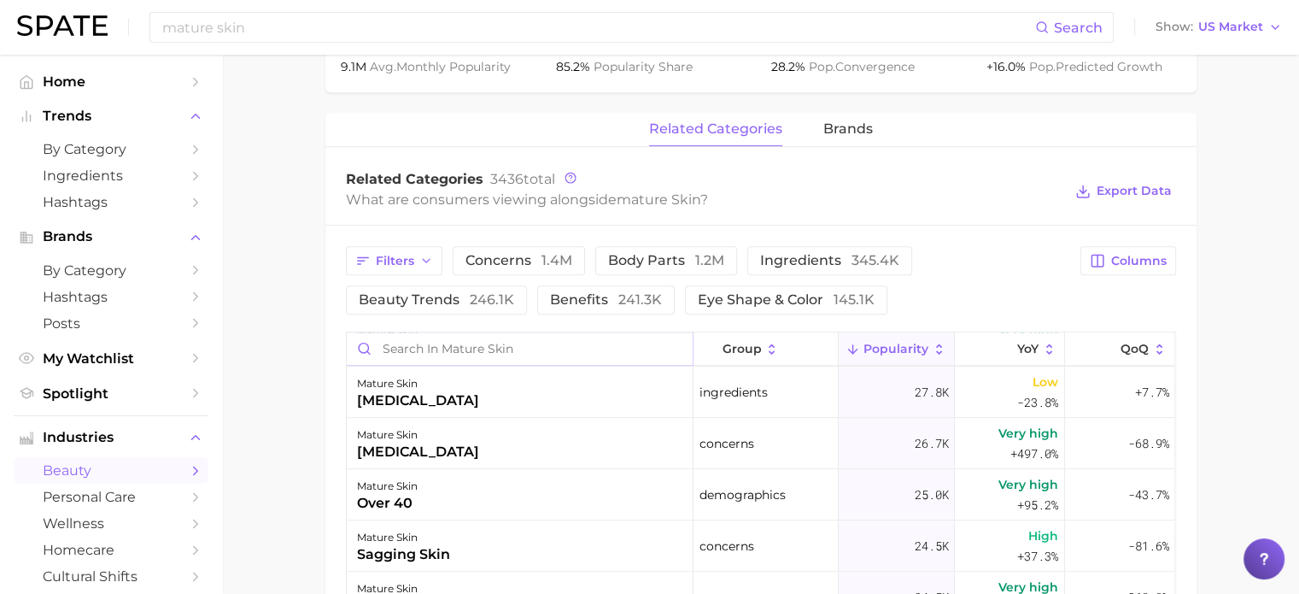  Describe the element at coordinates (111, 296) in the screenshot. I see `a: Hashtags` at that location.